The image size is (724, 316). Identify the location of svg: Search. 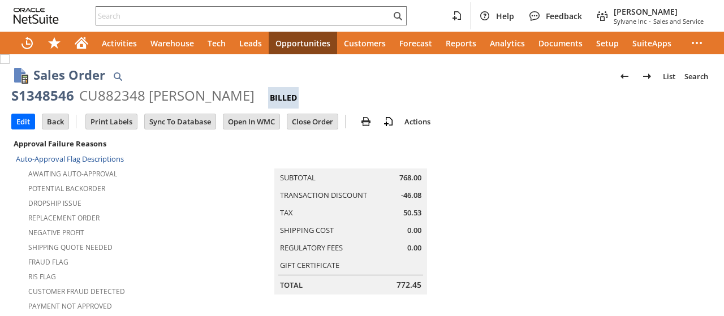
(398, 16).